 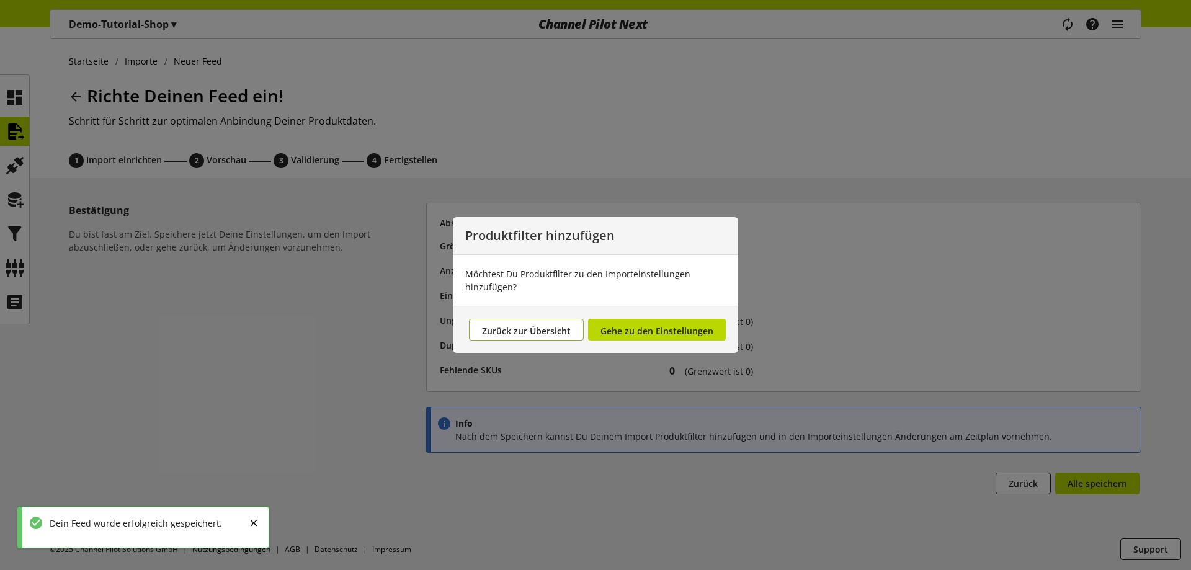 What do you see at coordinates (596, 236) in the screenshot?
I see `p: Produktfilter hinzufügen` at bounding box center [596, 236].